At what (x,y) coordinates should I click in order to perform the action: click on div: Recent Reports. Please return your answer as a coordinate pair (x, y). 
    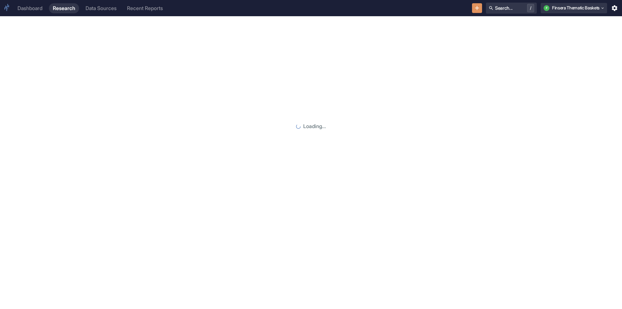
    Looking at the image, I should click on (145, 8).